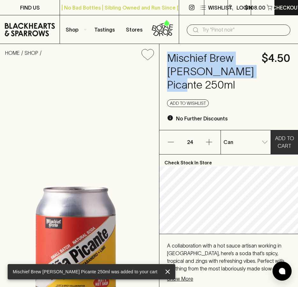 The width and height of the screenshot is (298, 287). Describe the element at coordinates (31, 53) in the screenshot. I see `a: SHOP` at that location.